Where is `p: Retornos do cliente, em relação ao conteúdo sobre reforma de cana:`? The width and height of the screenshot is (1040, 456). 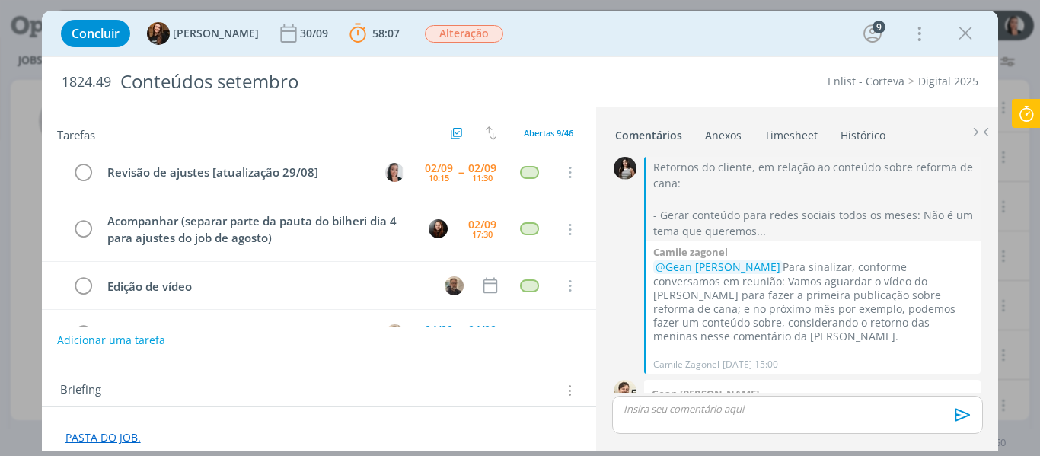
p: Retornos do cliente, em relação ao conteúdo sobre reforma de cana: is located at coordinates (813, 175).